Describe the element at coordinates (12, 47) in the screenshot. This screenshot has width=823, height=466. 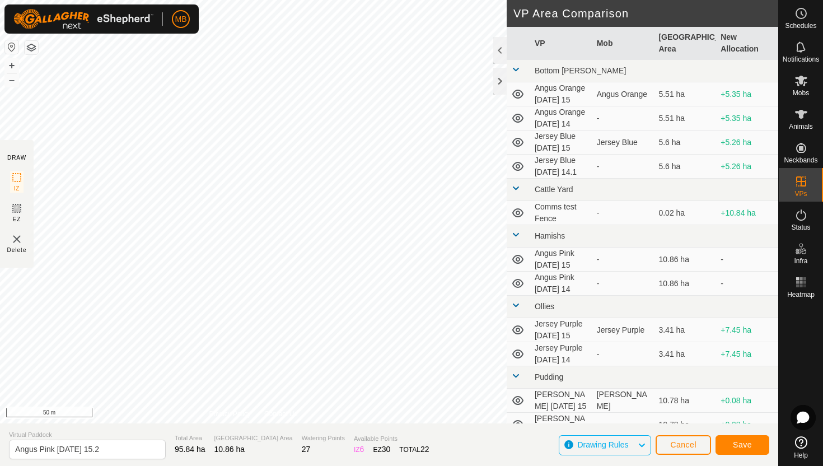
I see `button: Reset Map` at that location.